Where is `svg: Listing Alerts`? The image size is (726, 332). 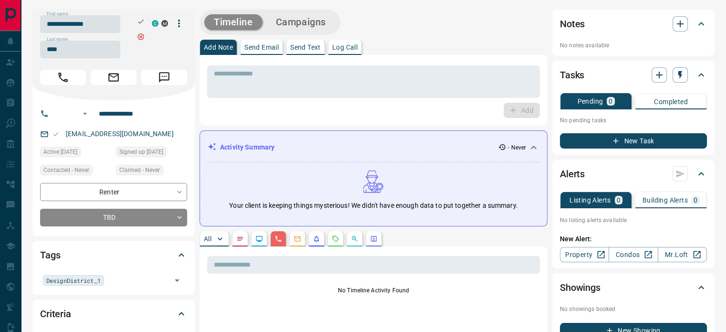 svg: Listing Alerts is located at coordinates (317, 239).